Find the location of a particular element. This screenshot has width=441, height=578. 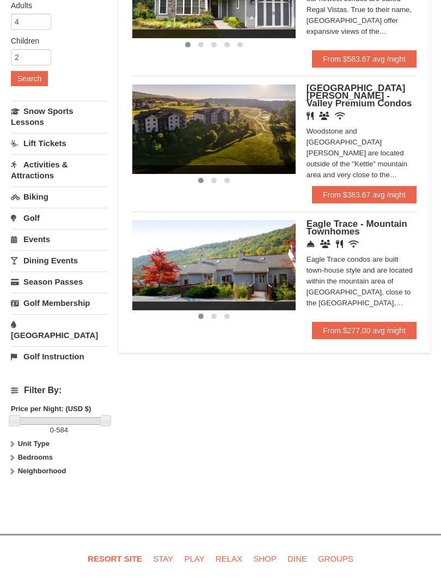

a: Lift Tickets is located at coordinates (59, 143).